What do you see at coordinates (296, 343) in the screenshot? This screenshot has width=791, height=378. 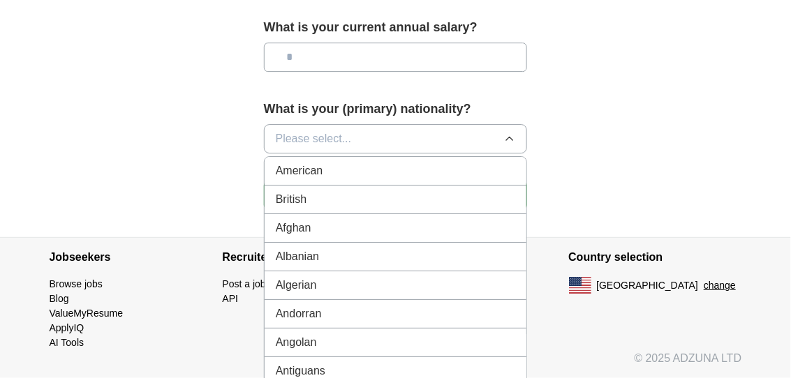 I see `span: Angolan` at bounding box center [296, 343].